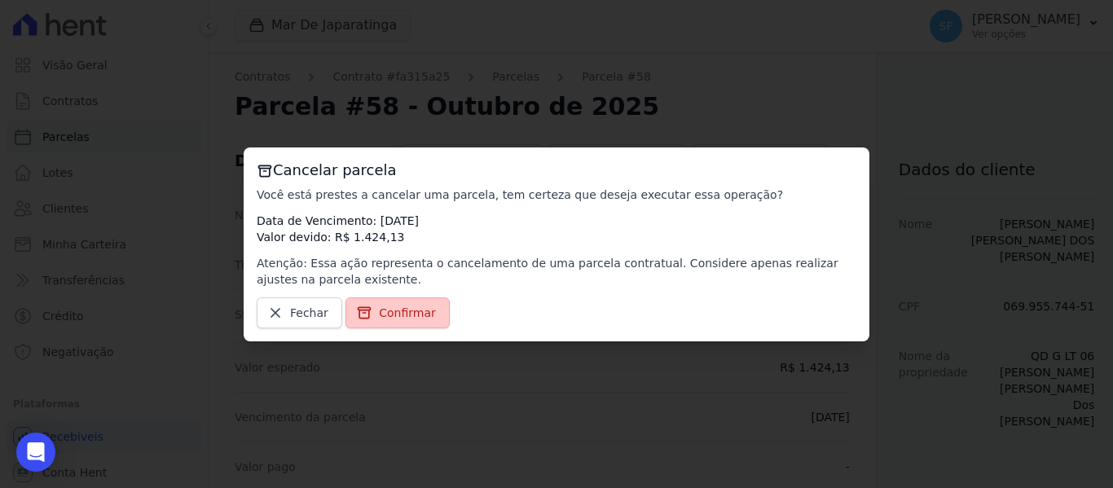 This screenshot has width=1113, height=488. Describe the element at coordinates (309, 313) in the screenshot. I see `span: Fechar` at that location.